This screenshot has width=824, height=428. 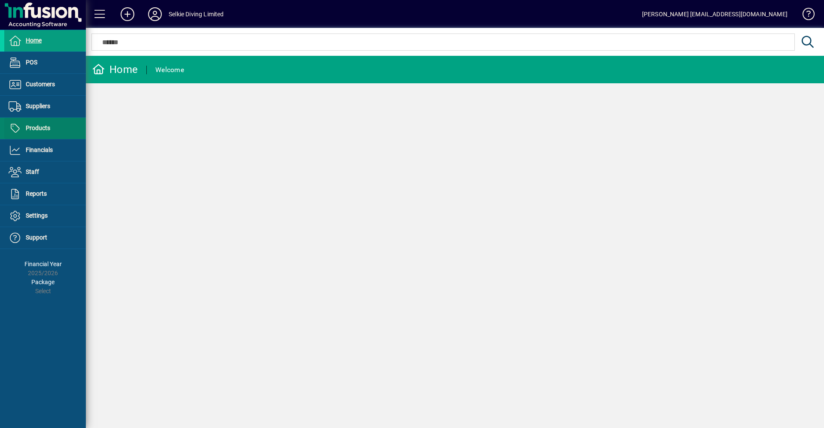 What do you see at coordinates (33, 40) in the screenshot?
I see `span: Home` at bounding box center [33, 40].